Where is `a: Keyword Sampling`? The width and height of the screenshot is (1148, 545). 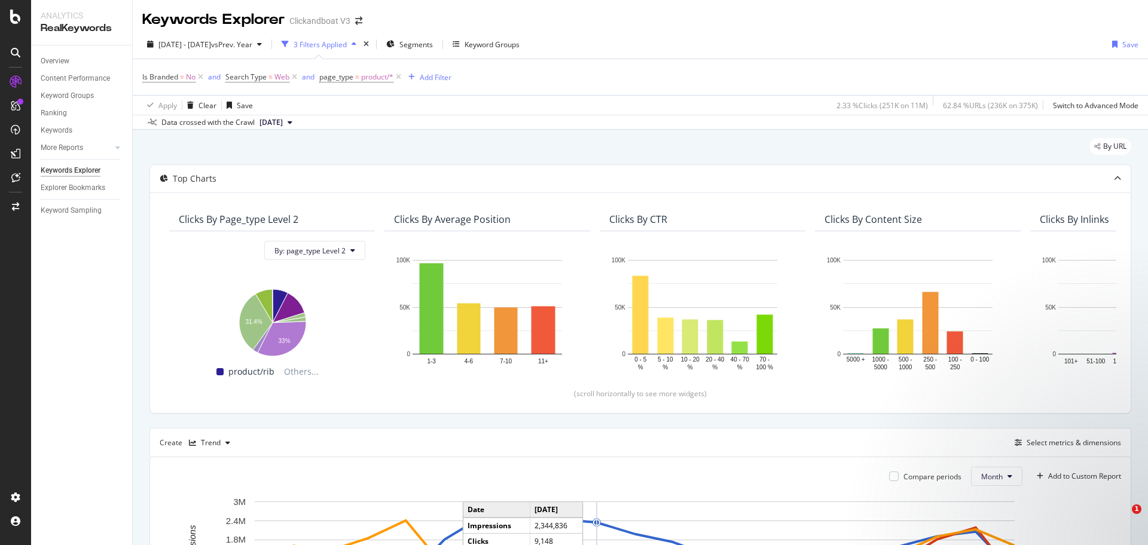 a: Keyword Sampling is located at coordinates (82, 210).